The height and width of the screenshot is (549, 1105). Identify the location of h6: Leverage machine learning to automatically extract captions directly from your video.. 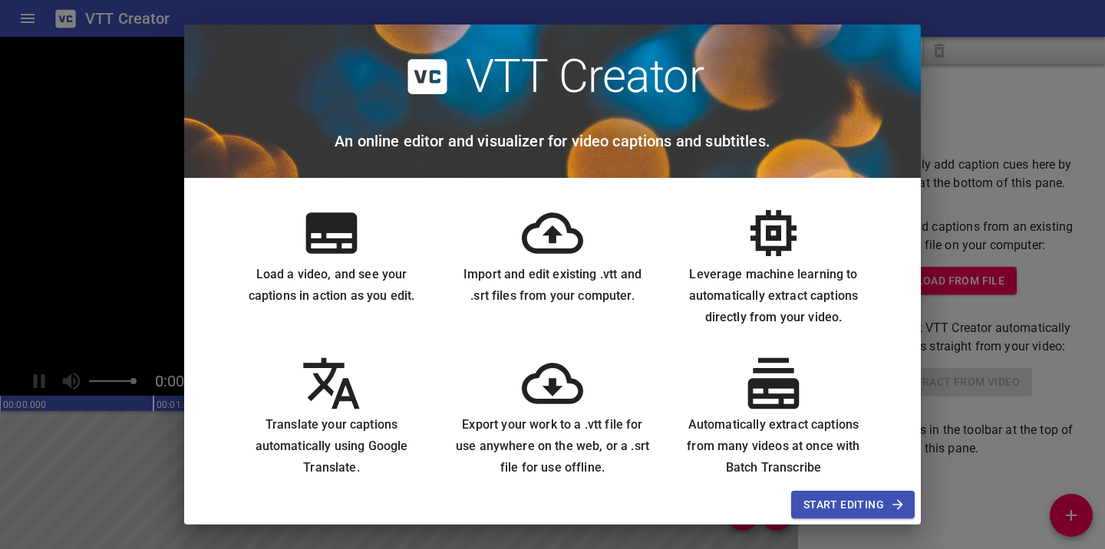
(773, 296).